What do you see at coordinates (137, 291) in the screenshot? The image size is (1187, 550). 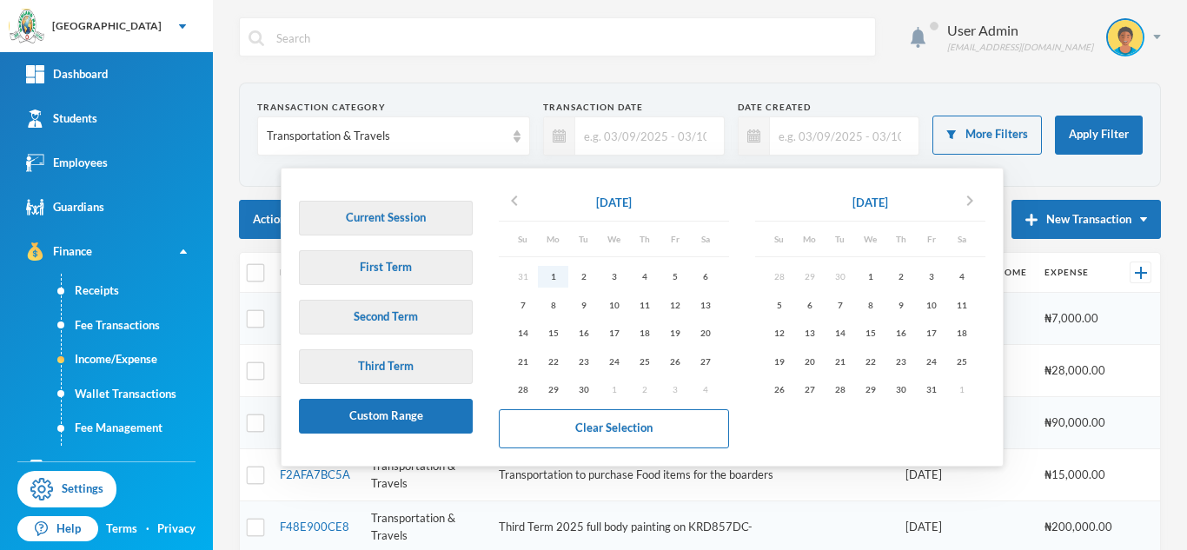 I see `a: Receipts` at bounding box center [137, 291].